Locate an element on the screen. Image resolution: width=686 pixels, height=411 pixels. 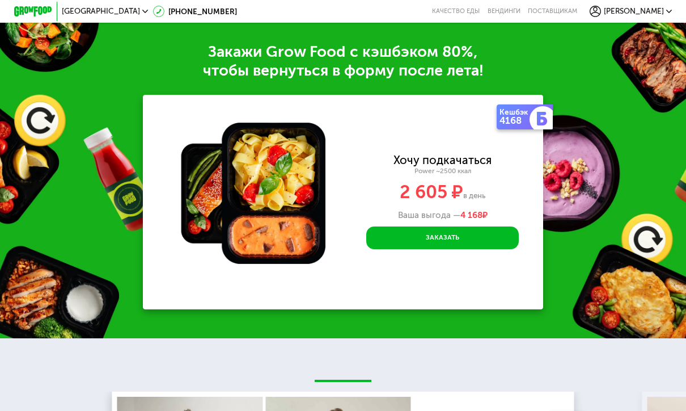
span: 2 605 ₽ is located at coordinates (432, 192).